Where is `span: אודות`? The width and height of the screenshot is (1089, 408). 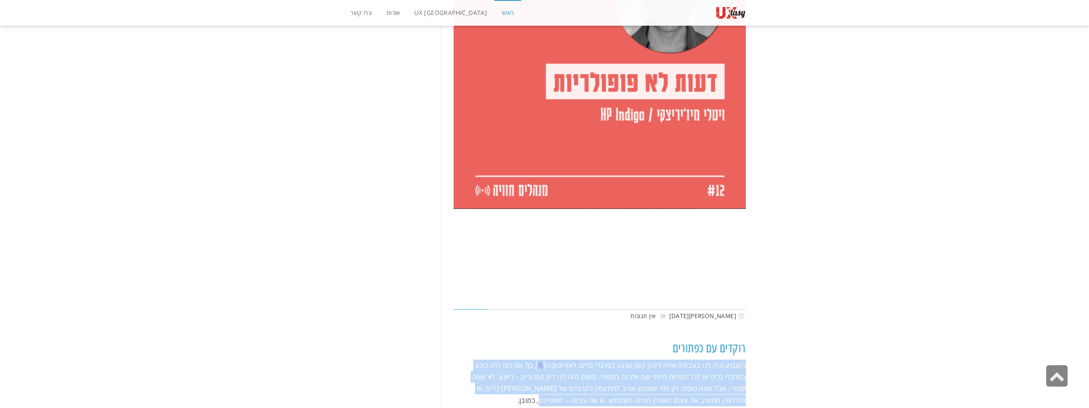
span: אודות is located at coordinates (393, 12).